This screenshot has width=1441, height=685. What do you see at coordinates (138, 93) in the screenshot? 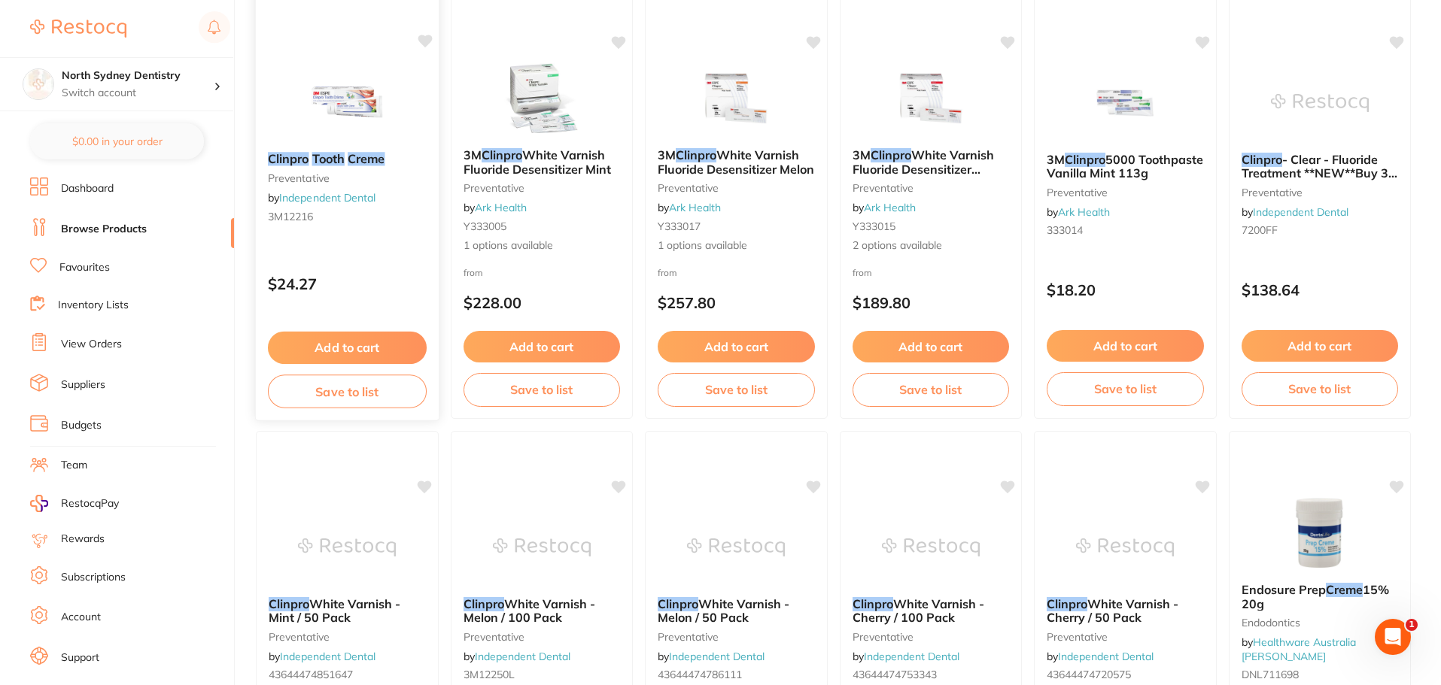
I see `p: Switch account` at bounding box center [138, 93].